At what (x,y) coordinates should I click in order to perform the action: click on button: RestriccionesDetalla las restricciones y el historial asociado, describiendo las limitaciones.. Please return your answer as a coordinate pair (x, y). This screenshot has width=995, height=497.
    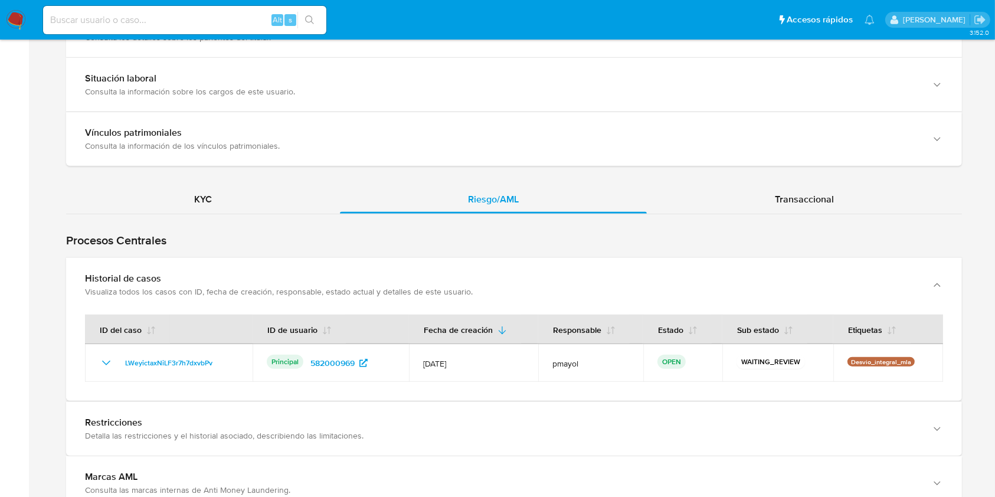
    Looking at the image, I should click on (514, 428).